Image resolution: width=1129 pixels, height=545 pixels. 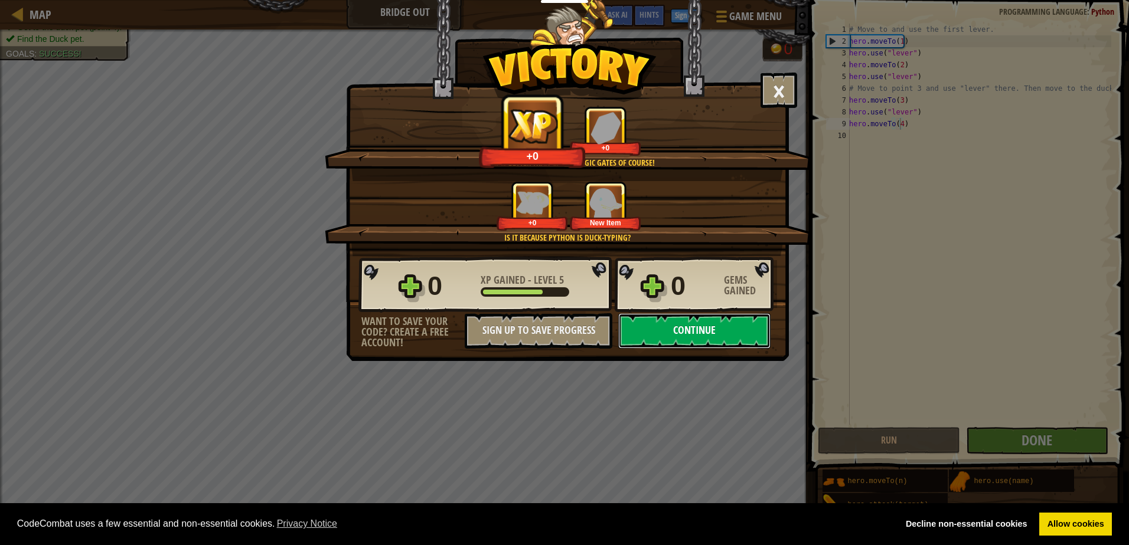 What do you see at coordinates (561, 280) in the screenshot?
I see `span: 5` at bounding box center [561, 280].